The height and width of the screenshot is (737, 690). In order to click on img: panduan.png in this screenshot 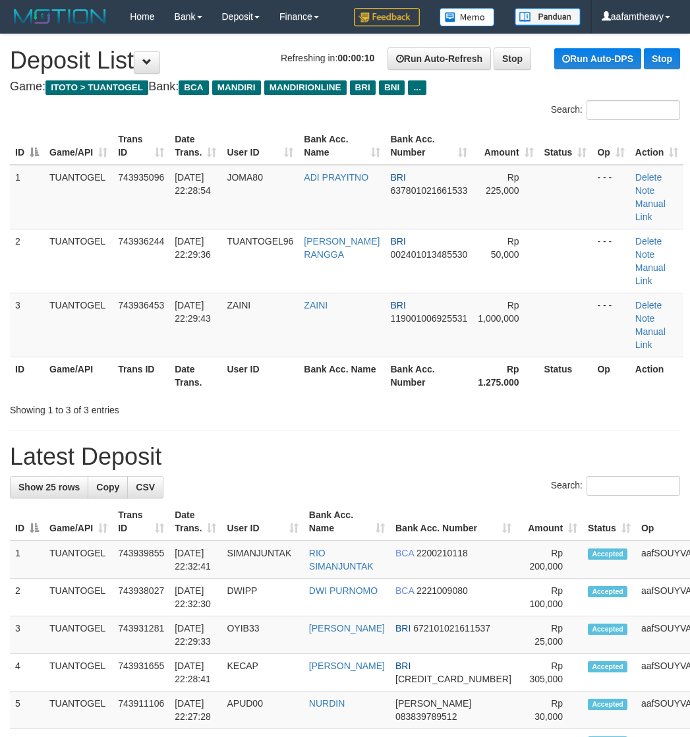, I will do `click(548, 16)`.